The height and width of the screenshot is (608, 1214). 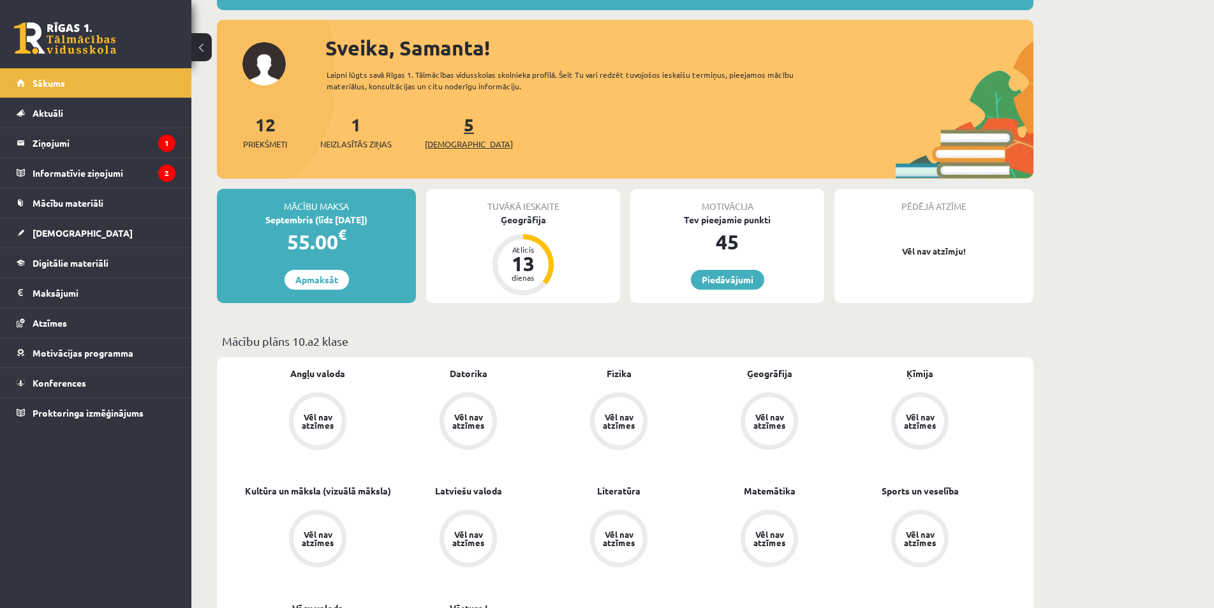 I want to click on a: Piedāvājumi, so click(x=727, y=279).